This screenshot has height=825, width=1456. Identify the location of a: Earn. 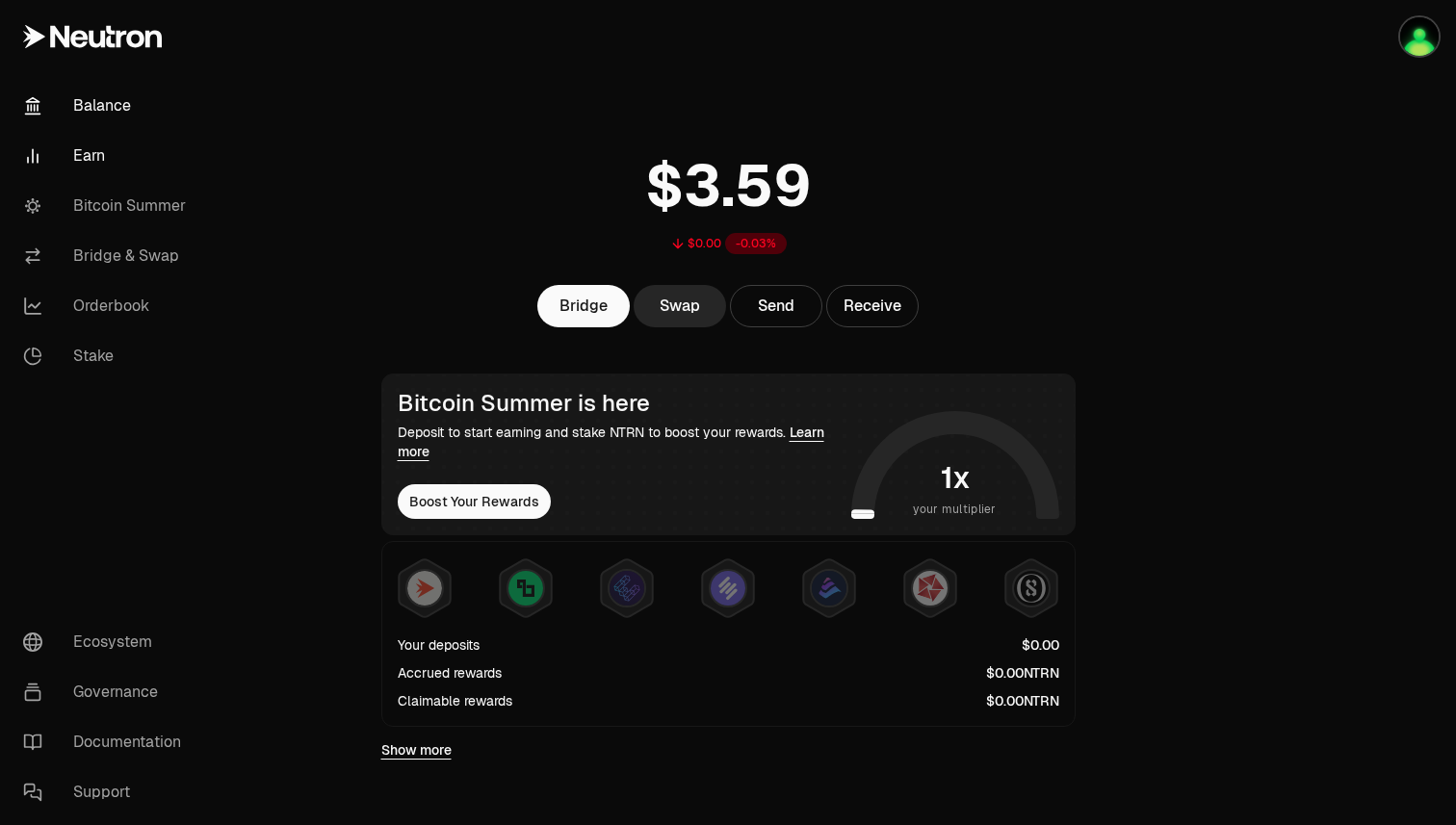
(108, 156).